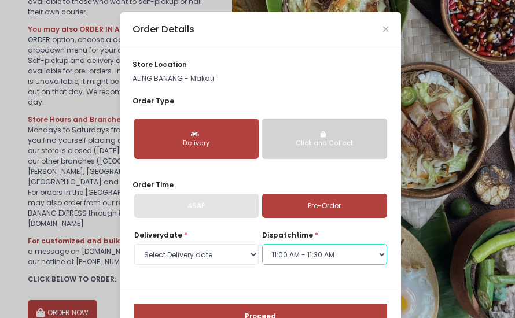 The image size is (515, 318). What do you see at coordinates (160, 64) in the screenshot?
I see `span: store location` at bounding box center [160, 64].